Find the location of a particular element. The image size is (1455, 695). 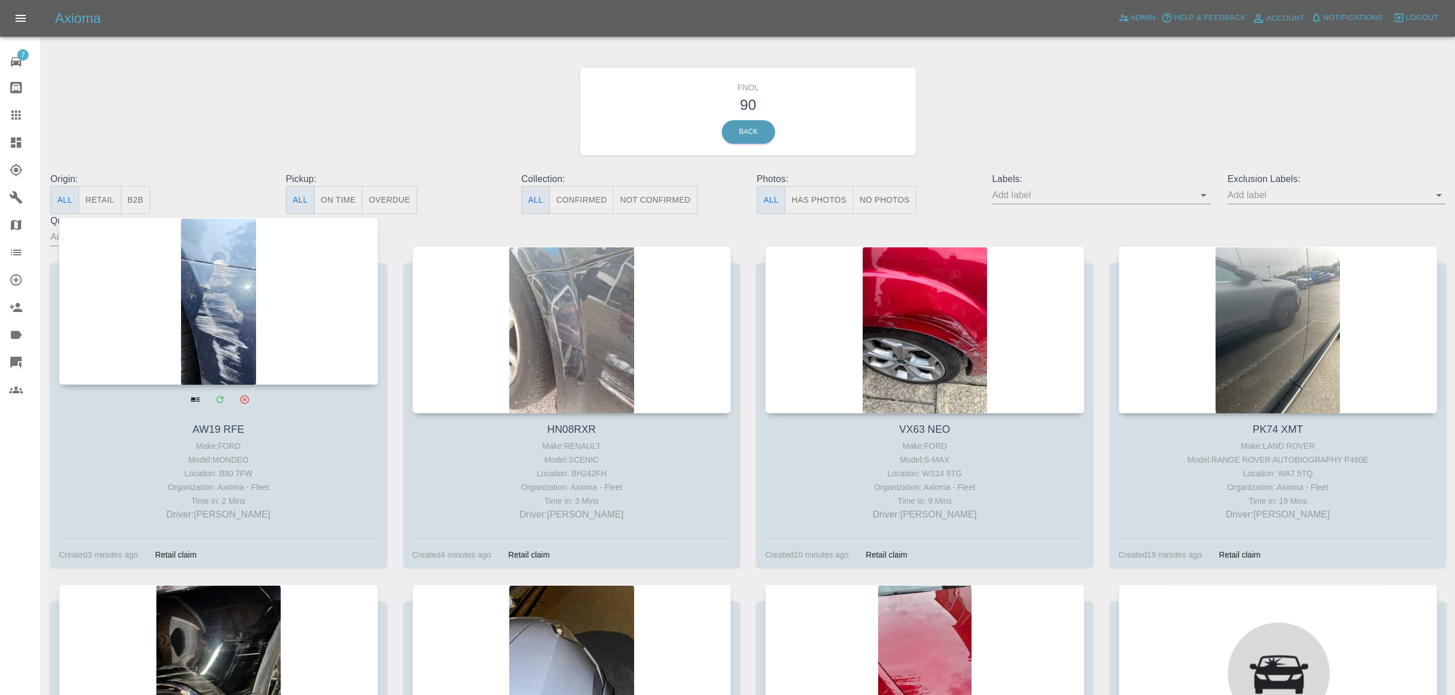

button: Help & Feedback is located at coordinates (1203, 18).